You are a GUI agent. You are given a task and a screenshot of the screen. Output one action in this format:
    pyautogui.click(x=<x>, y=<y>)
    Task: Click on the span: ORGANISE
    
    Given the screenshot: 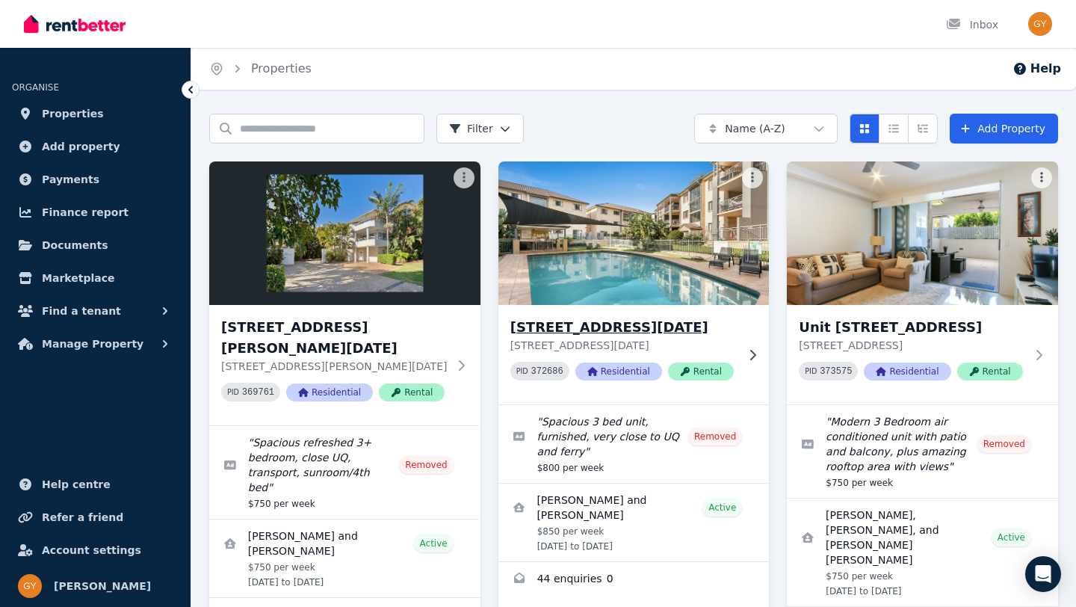 What is the action you would take?
    pyautogui.click(x=35, y=87)
    